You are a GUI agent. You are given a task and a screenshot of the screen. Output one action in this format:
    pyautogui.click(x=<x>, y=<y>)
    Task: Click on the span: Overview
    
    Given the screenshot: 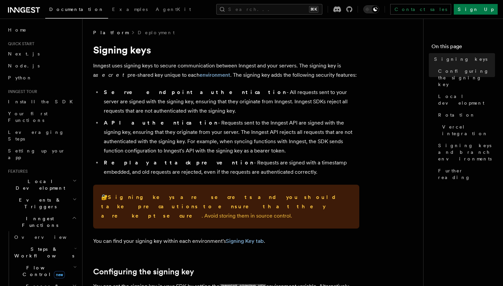 What is the action you would take?
    pyautogui.click(x=49, y=237)
    